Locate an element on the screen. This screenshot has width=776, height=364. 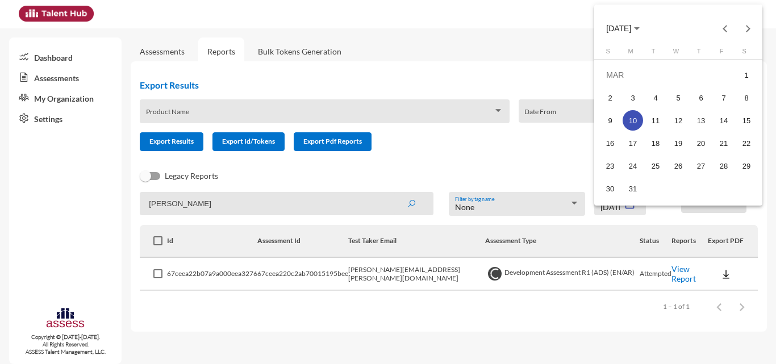
th: Tuesday is located at coordinates (655, 53).